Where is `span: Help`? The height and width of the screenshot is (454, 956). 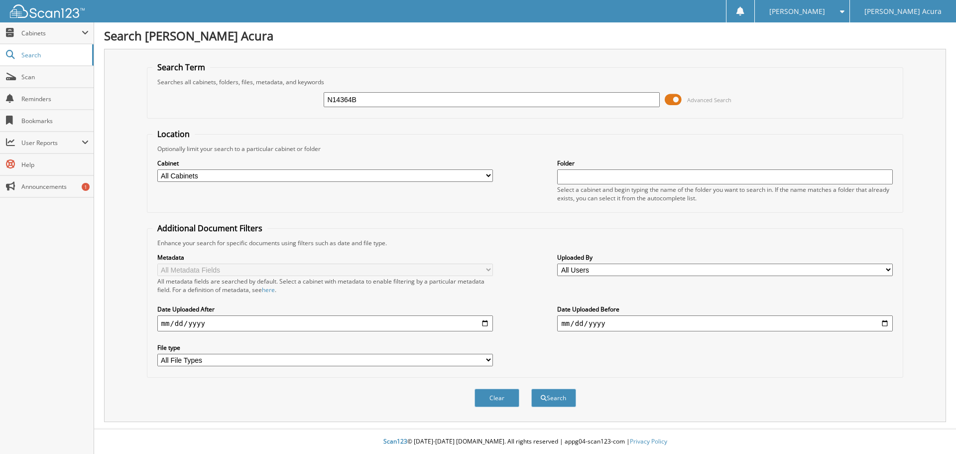
span: Help is located at coordinates (55, 164).